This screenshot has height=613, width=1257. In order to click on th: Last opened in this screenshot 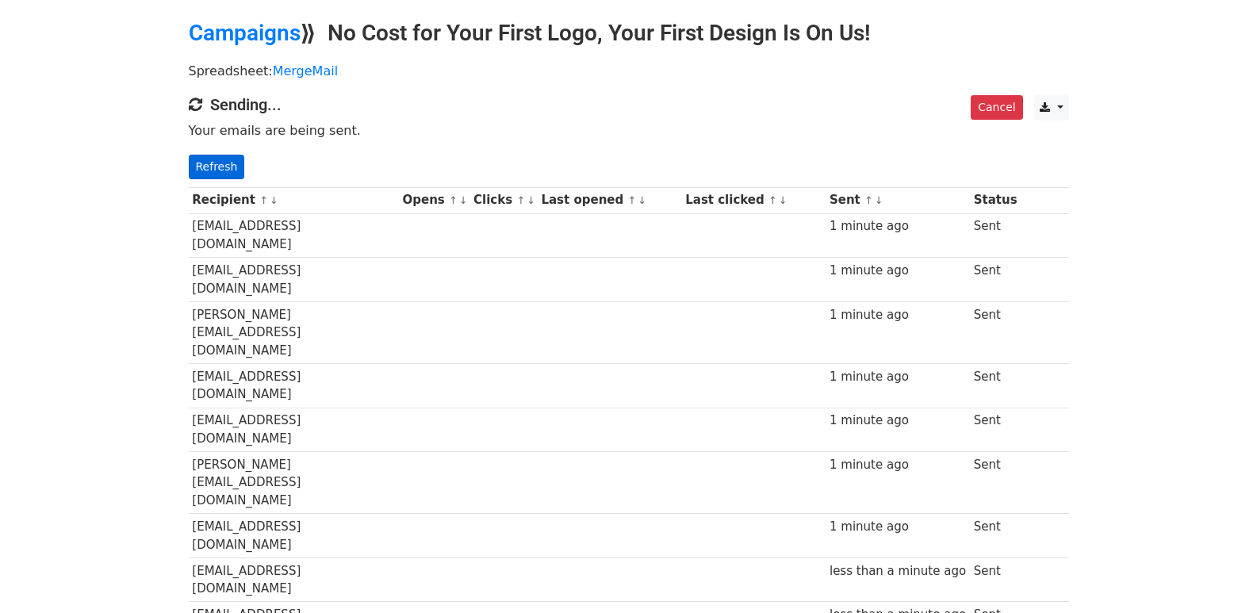, I will do `click(610, 200)`.